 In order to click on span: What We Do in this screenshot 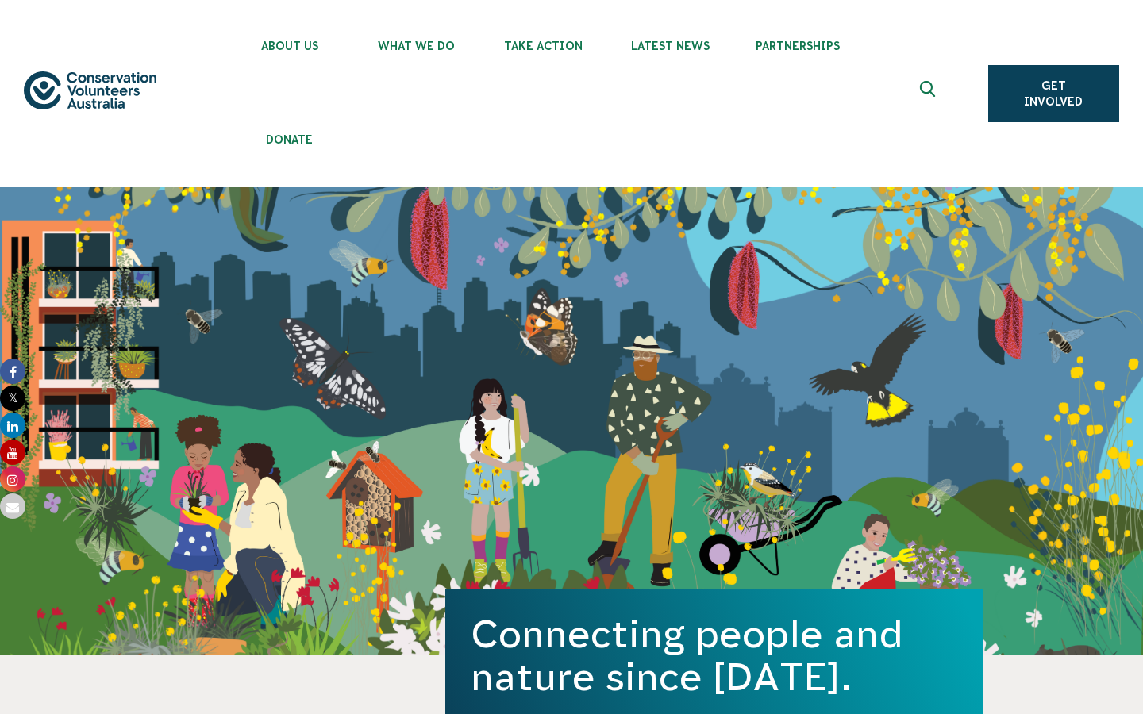, I will do `click(417, 46)`.